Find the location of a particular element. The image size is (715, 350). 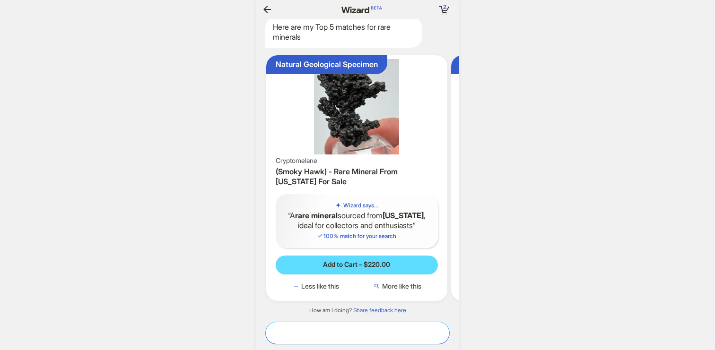

img: Selenite Rare Mineral Specimen is located at coordinates (541, 112).